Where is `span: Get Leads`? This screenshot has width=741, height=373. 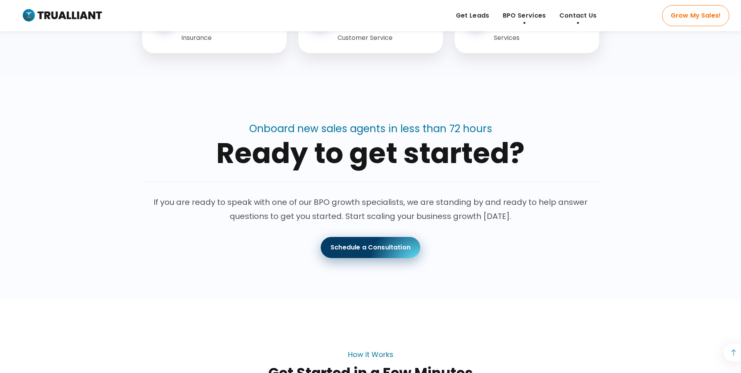 span: Get Leads is located at coordinates (473, 16).